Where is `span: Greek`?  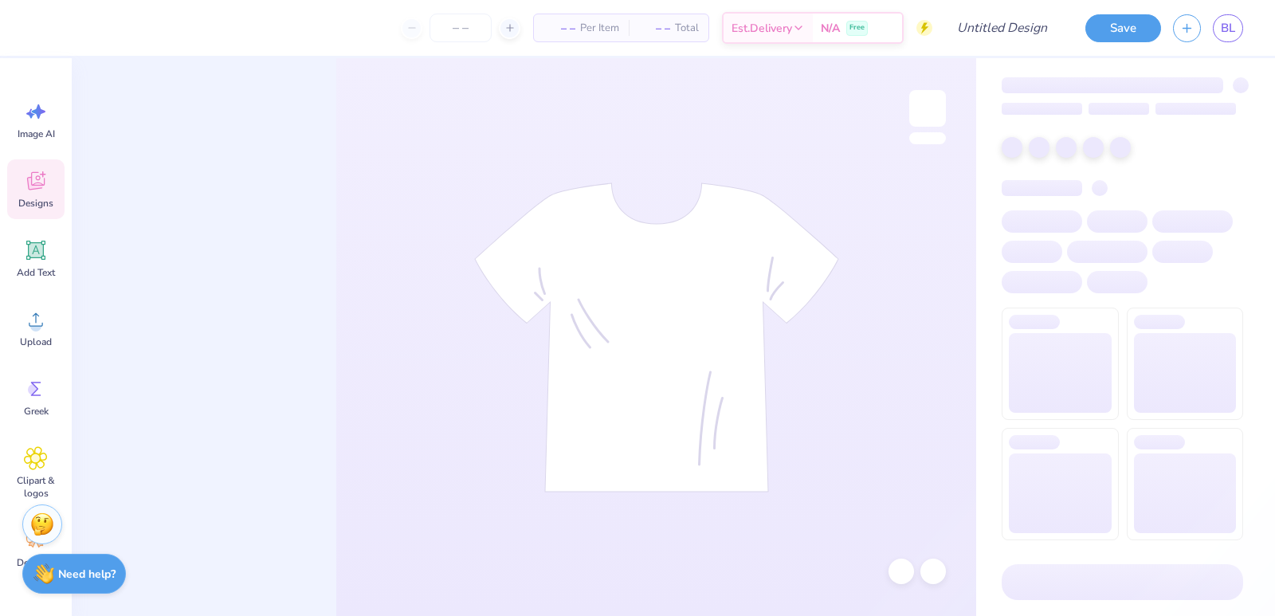
span: Greek is located at coordinates (36, 411).